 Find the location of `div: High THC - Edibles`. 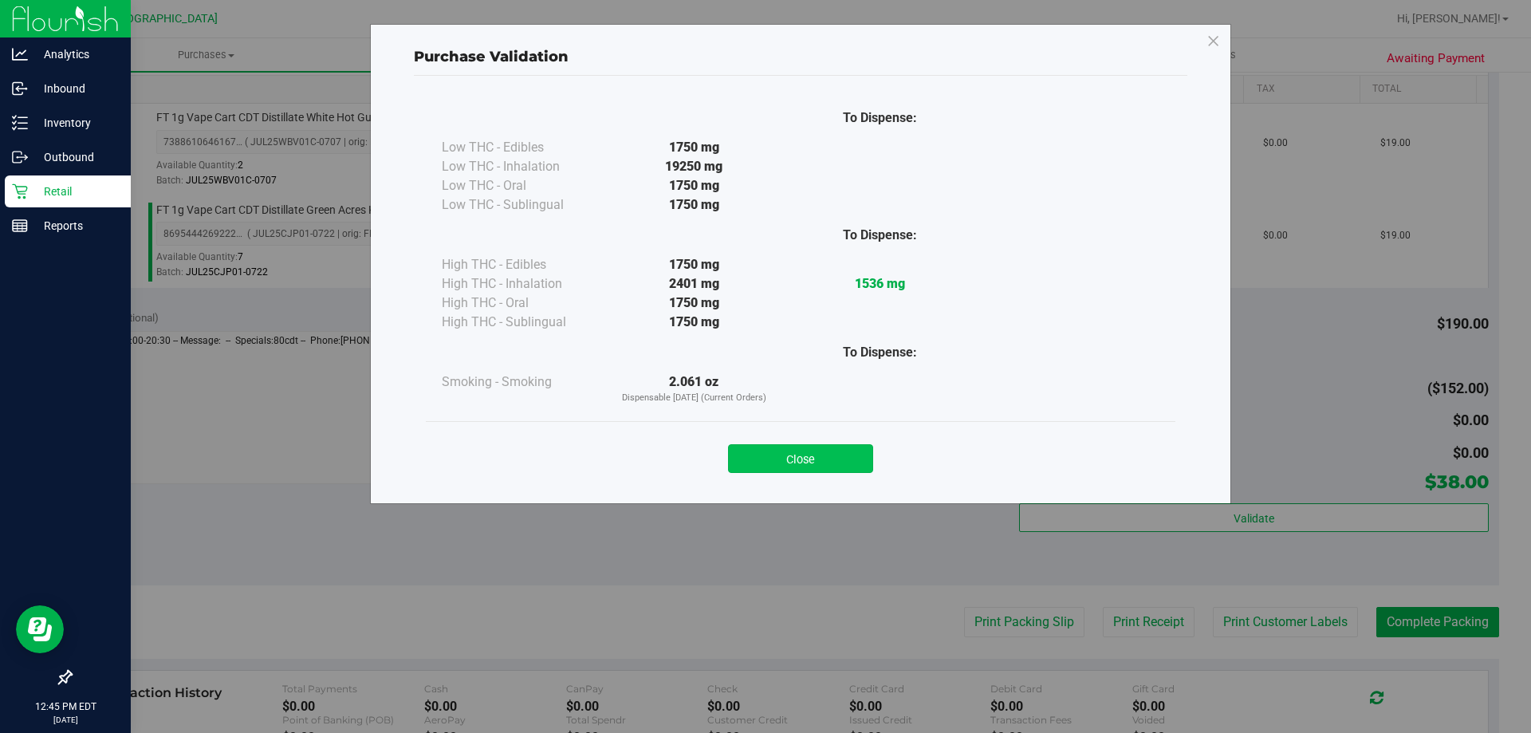

div: High THC - Edibles is located at coordinates (521, 265).